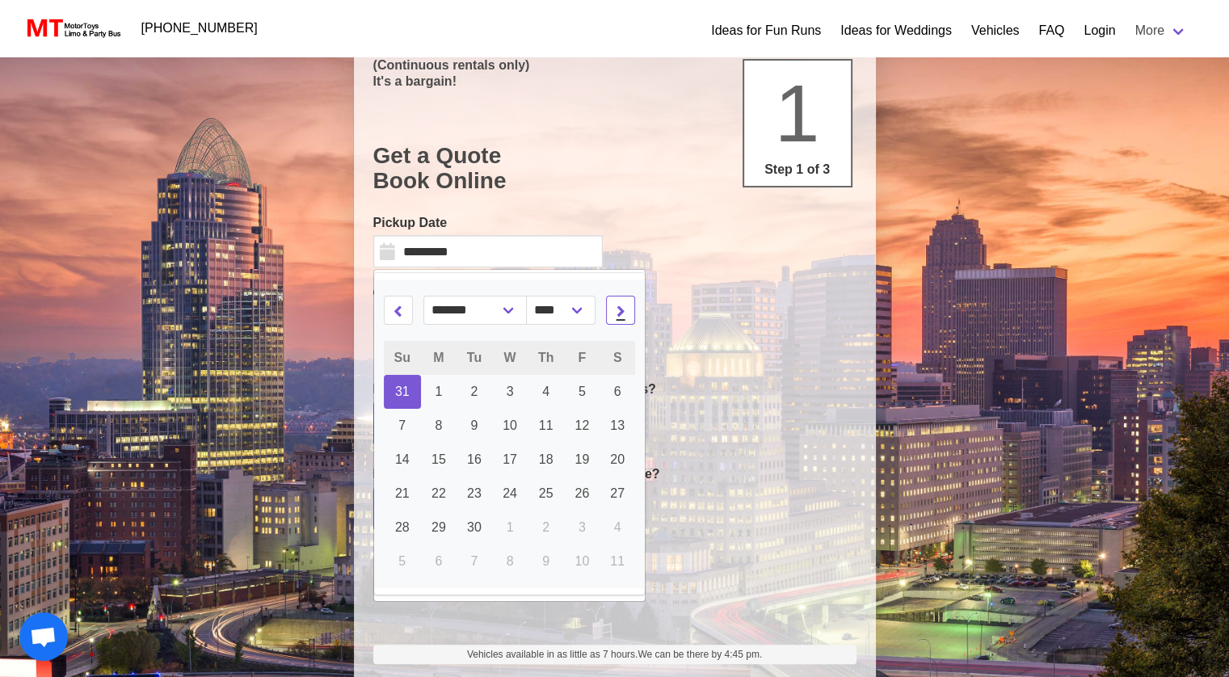 Image resolution: width=1229 pixels, height=677 pixels. What do you see at coordinates (617, 493) in the screenshot?
I see `span: 27` at bounding box center [617, 493].